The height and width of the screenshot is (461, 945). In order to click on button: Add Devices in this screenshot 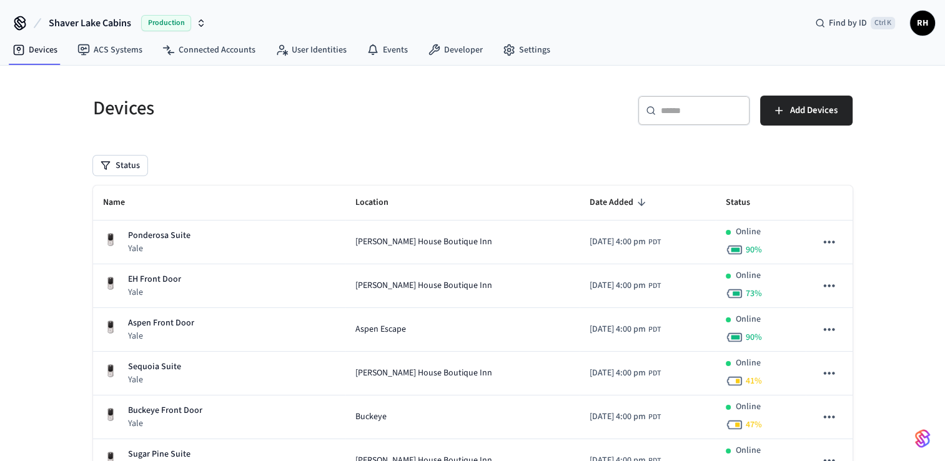, I will do `click(806, 111)`.